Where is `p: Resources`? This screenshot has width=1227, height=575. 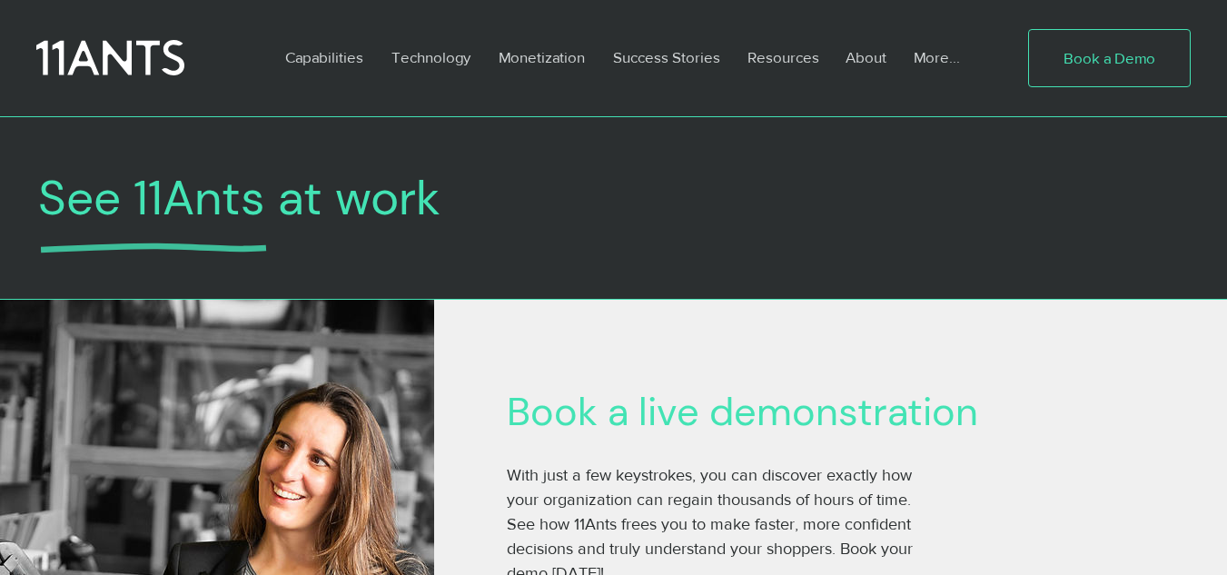
p: Resources is located at coordinates (783, 57).